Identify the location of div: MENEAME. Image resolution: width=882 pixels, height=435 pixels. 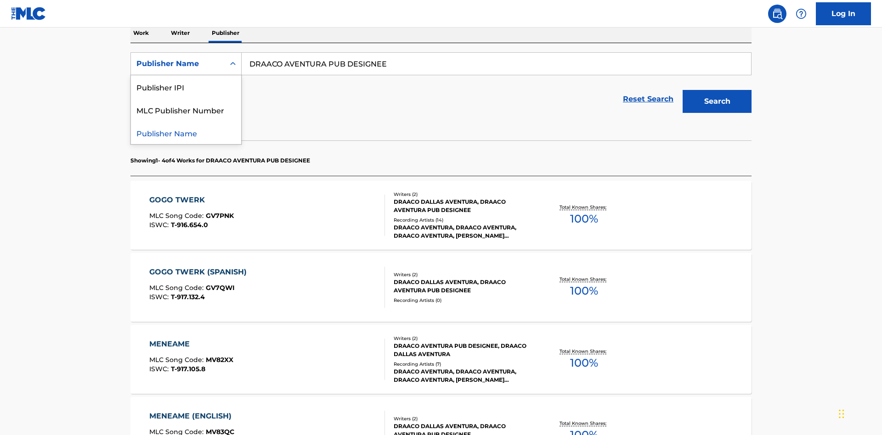
(191, 344).